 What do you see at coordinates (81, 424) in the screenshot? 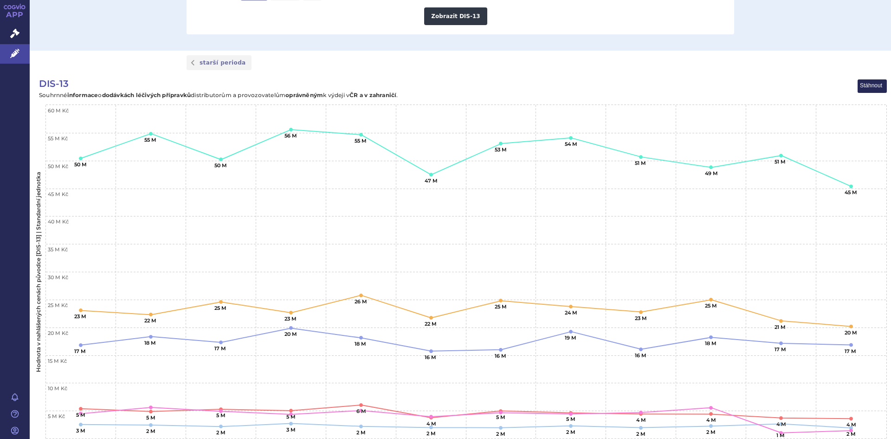
I see `path: září 2024, 2,519,492.00. B01AB05 CLEXANE FORTE.` at bounding box center [81, 424].